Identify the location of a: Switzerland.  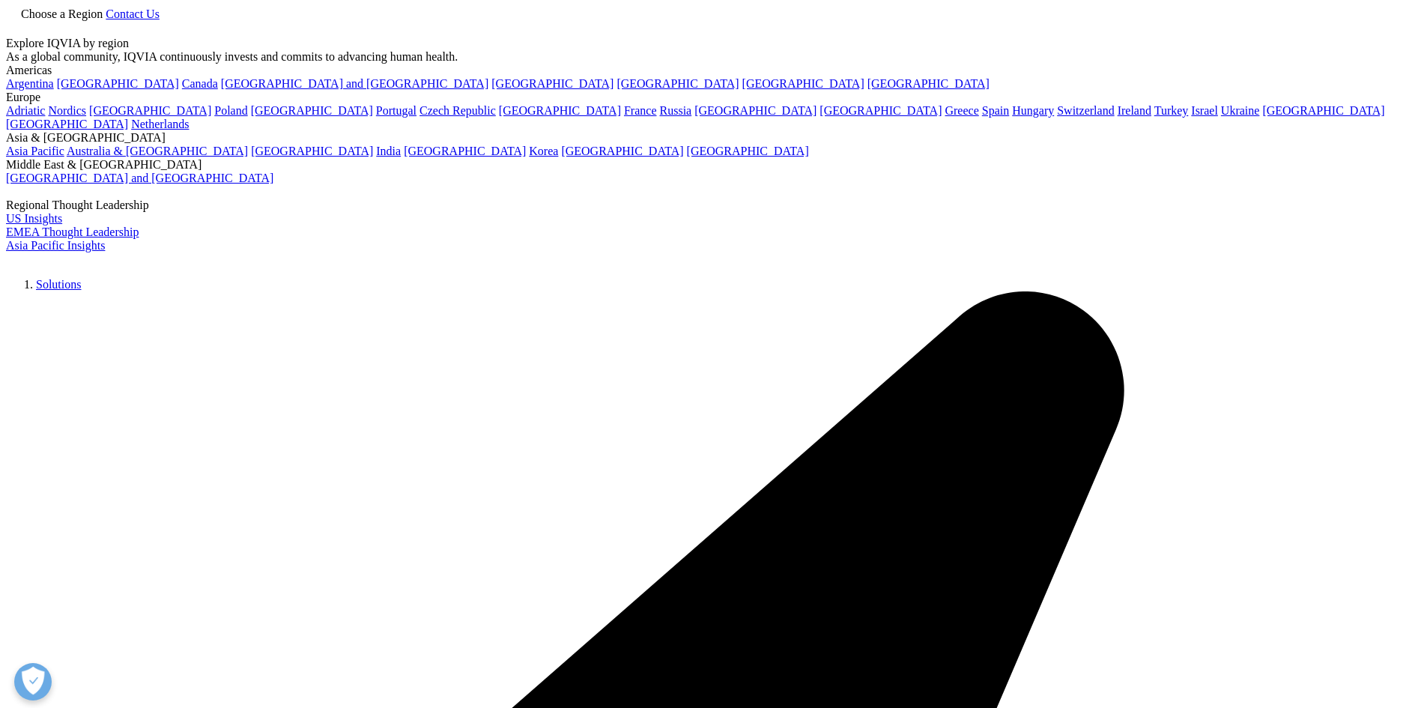
(1085, 110).